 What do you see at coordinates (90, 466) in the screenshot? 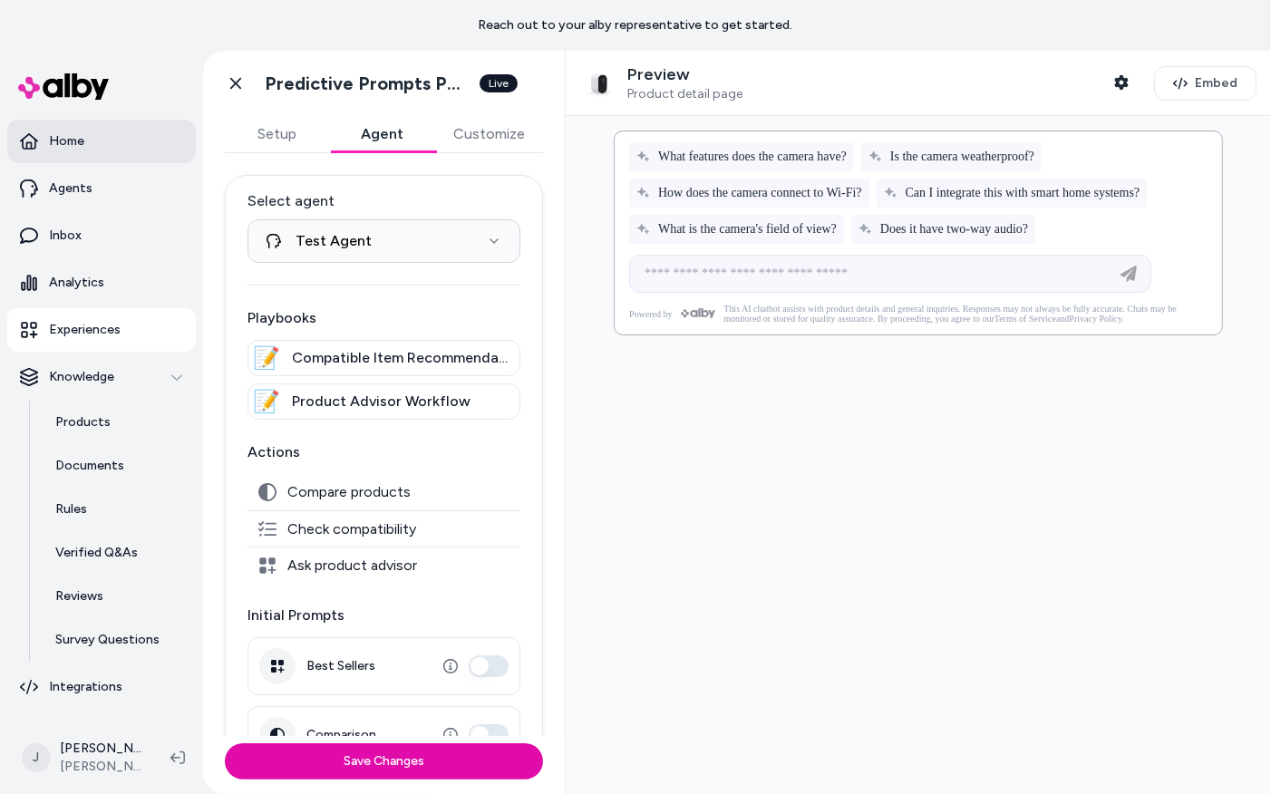
I see `p: Documents` at bounding box center [90, 466].